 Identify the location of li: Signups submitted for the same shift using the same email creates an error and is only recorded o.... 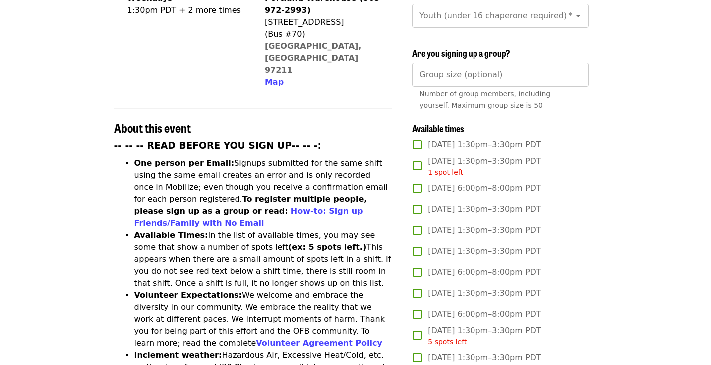
(263, 193).